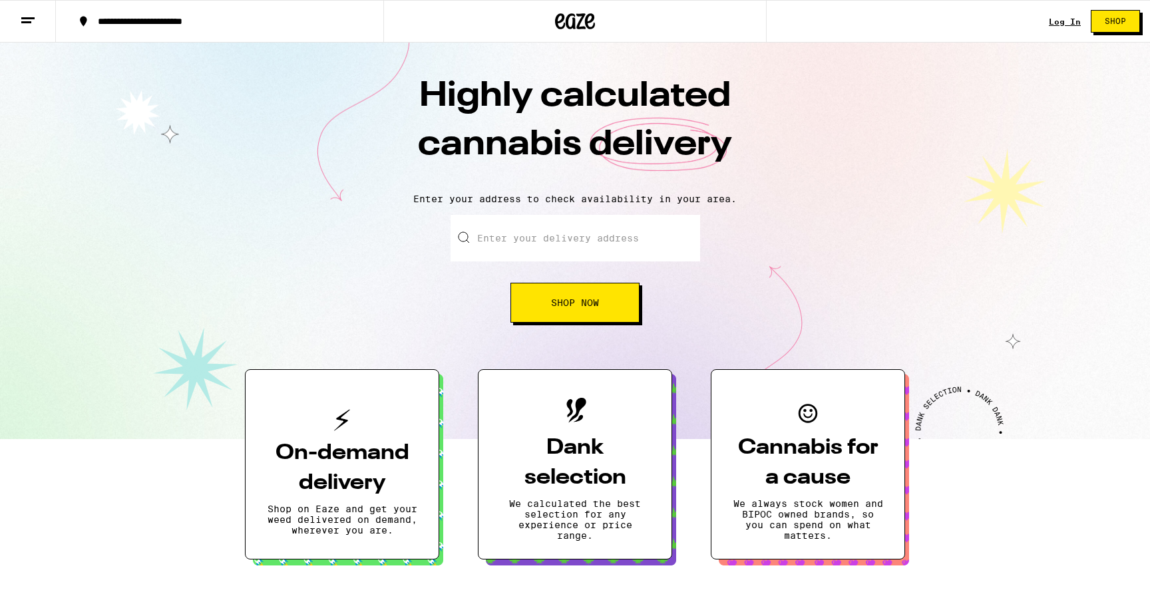  Describe the element at coordinates (575, 238) in the screenshot. I see `input: Enter your delivery address` at that location.